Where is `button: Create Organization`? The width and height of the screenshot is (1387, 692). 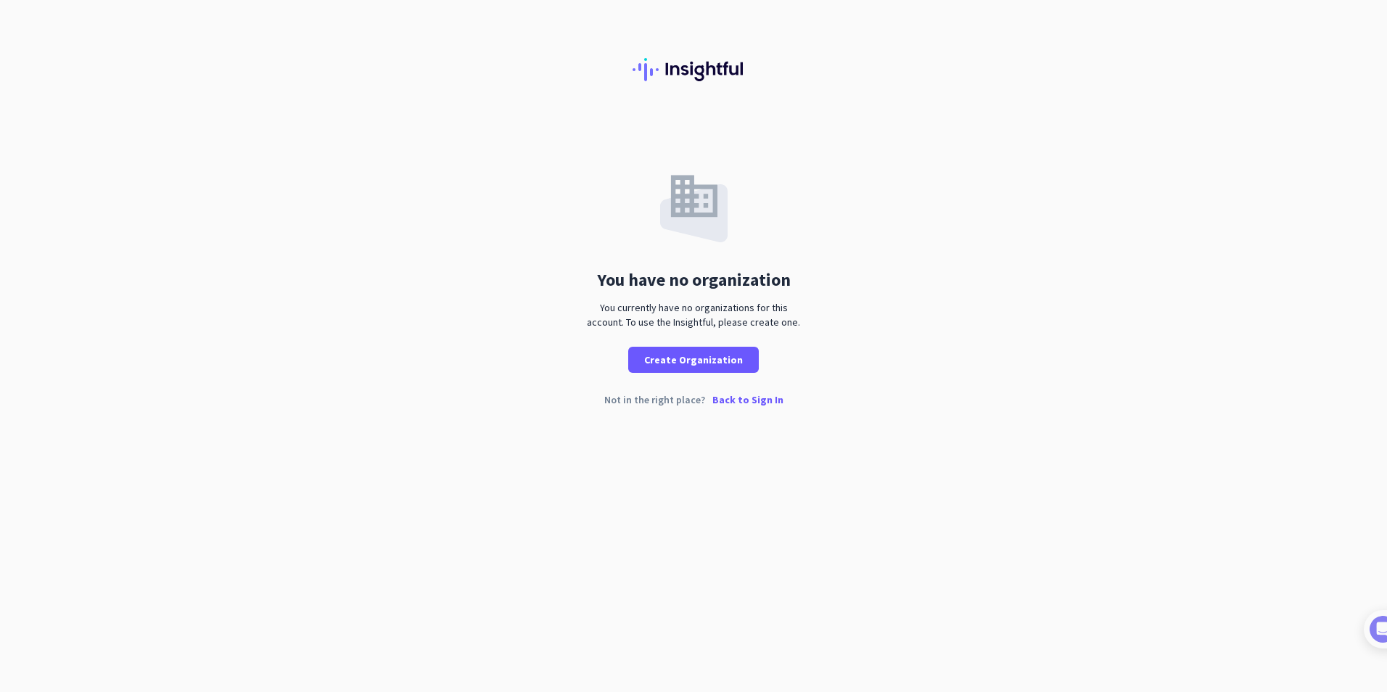
button: Create Organization is located at coordinates (693, 360).